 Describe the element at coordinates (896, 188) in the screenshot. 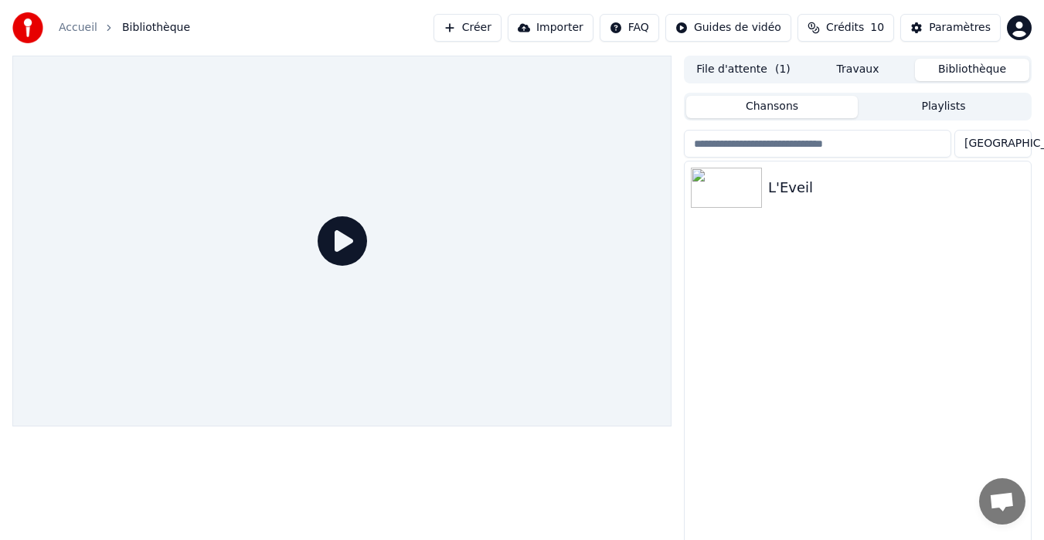

I see `div: L'Eveil` at that location.